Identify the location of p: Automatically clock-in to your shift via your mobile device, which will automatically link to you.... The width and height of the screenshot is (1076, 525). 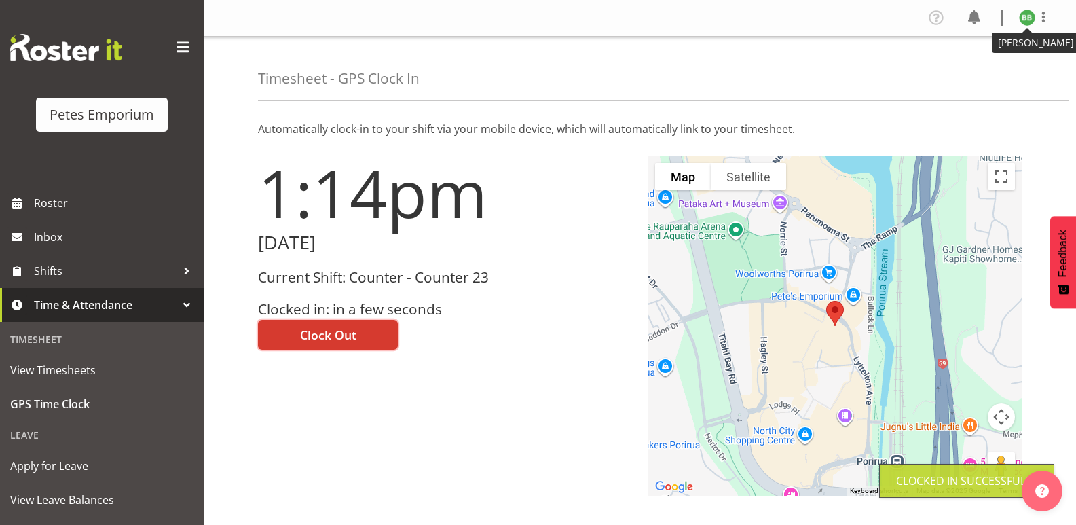
(639, 129).